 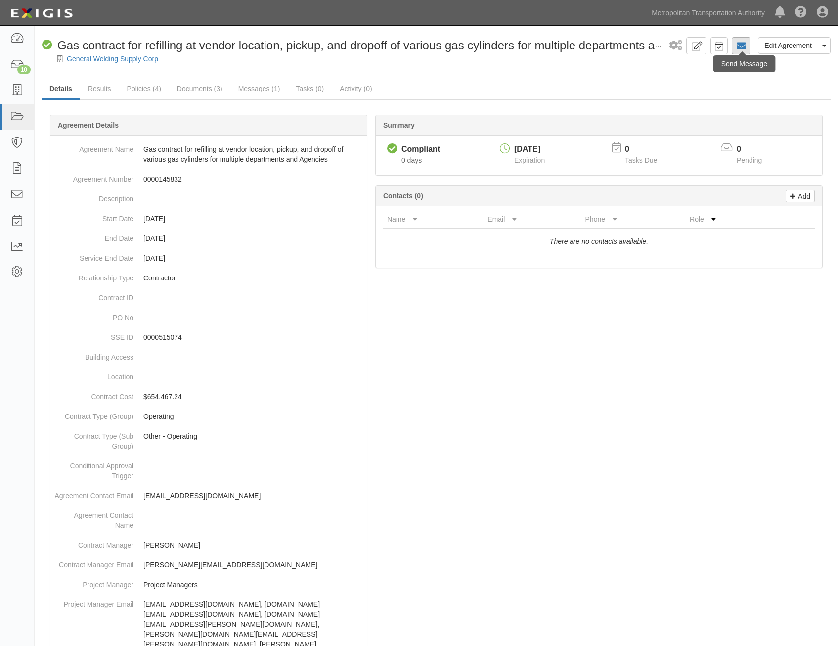 What do you see at coordinates (788, 46) in the screenshot?
I see `a: Edit Agreement` at bounding box center [788, 46].